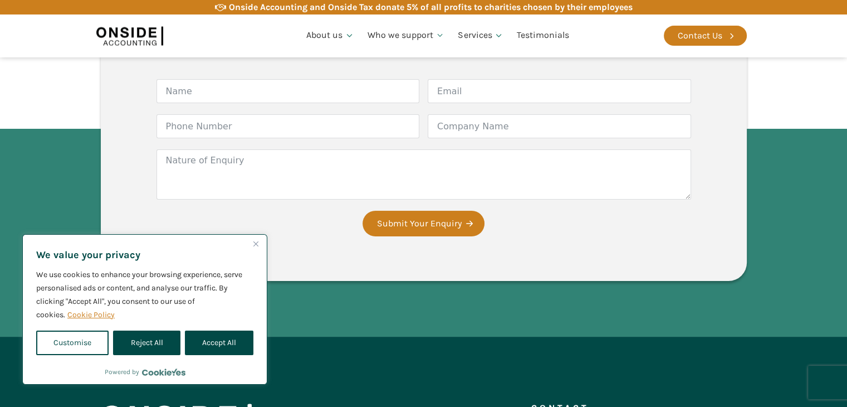  Describe the element at coordinates (146, 343) in the screenshot. I see `button: Reject All` at that location.